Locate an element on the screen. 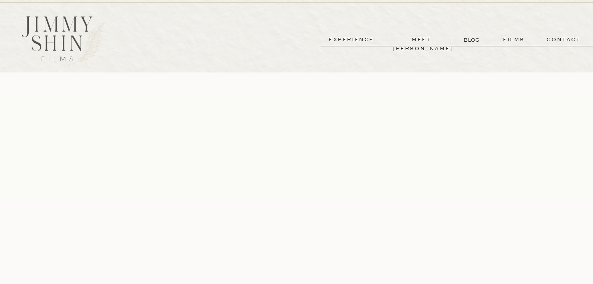 This screenshot has height=284, width=593. p: contact is located at coordinates (564, 40).